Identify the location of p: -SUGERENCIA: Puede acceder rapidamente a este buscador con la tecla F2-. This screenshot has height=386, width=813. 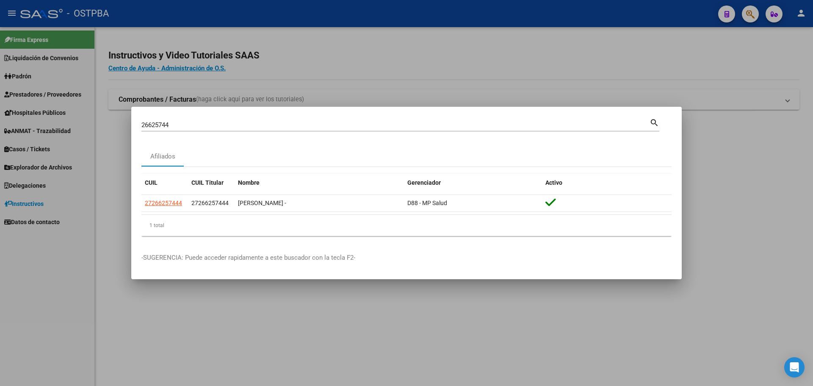
(406, 257).